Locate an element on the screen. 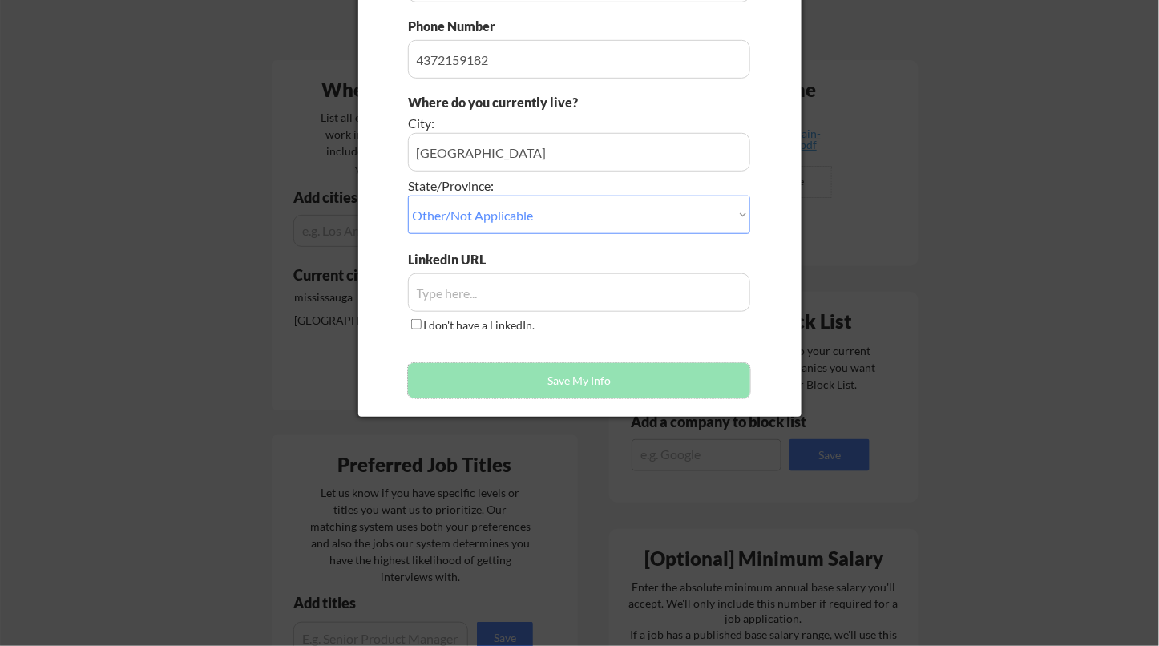 The height and width of the screenshot is (646, 1159). div: LinkedIn URL is located at coordinates (467, 260).